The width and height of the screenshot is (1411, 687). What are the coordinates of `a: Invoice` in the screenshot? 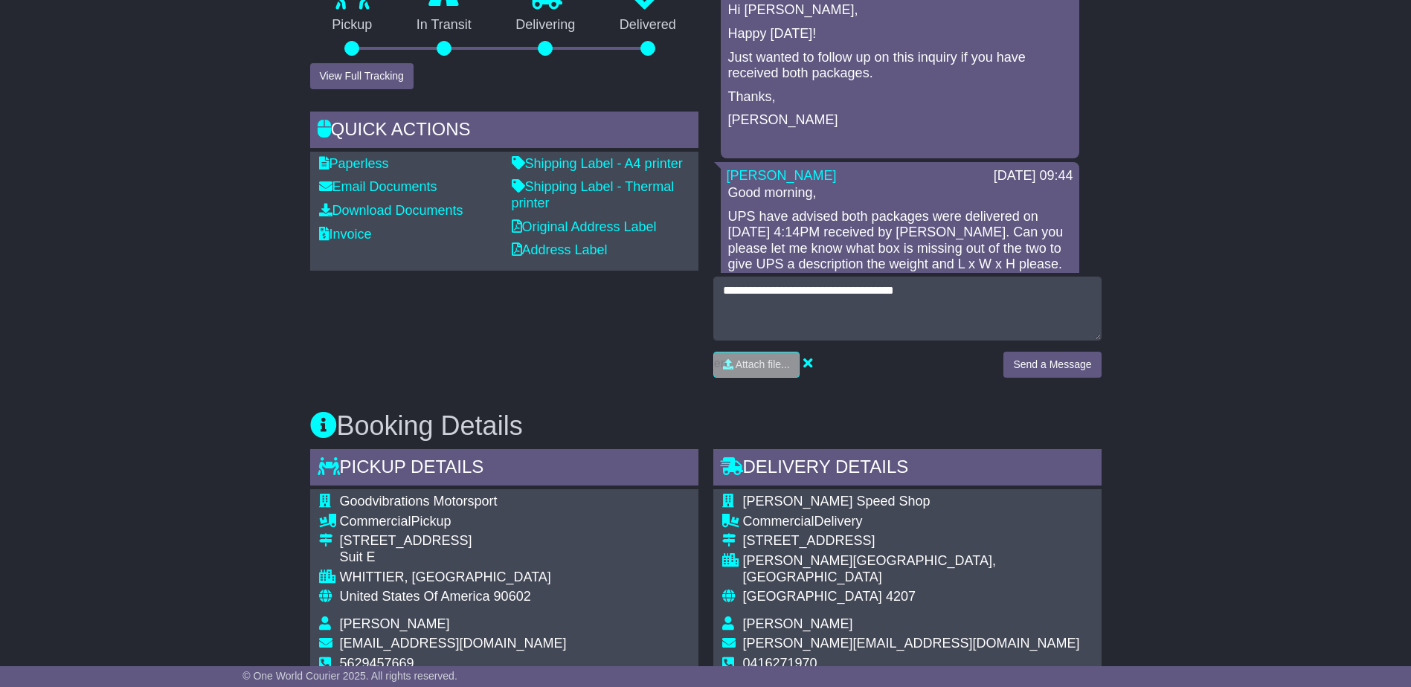 It's located at (345, 234).